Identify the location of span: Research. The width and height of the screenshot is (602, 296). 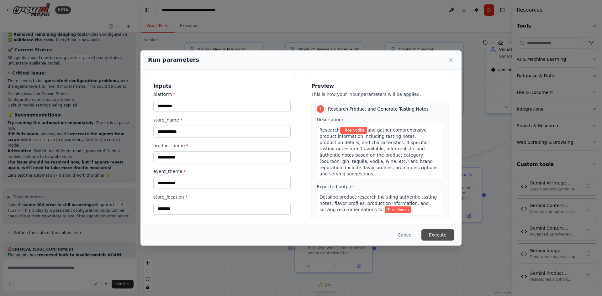
(329, 130).